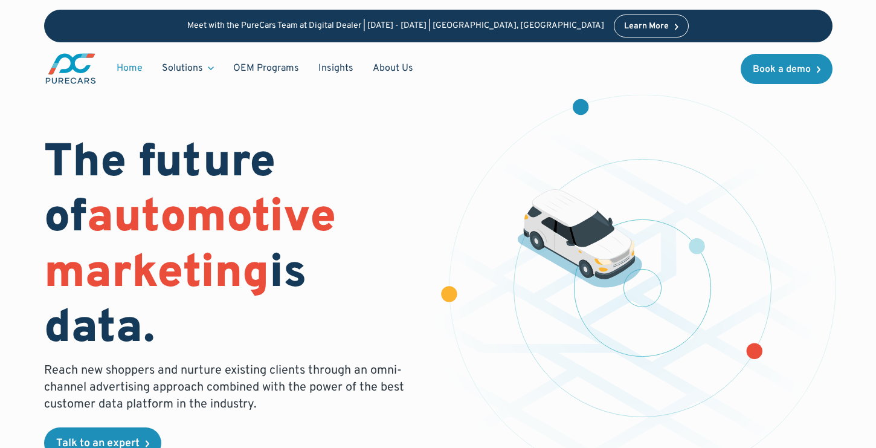  I want to click on a: OEM Programs, so click(266, 68).